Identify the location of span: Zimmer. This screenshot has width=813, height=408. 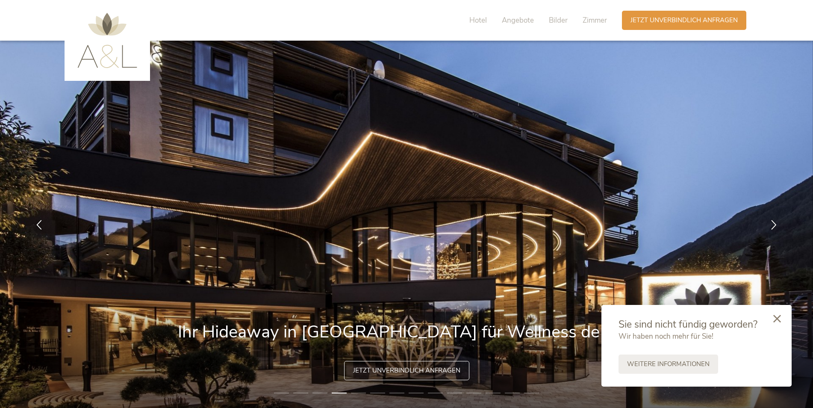
(595, 20).